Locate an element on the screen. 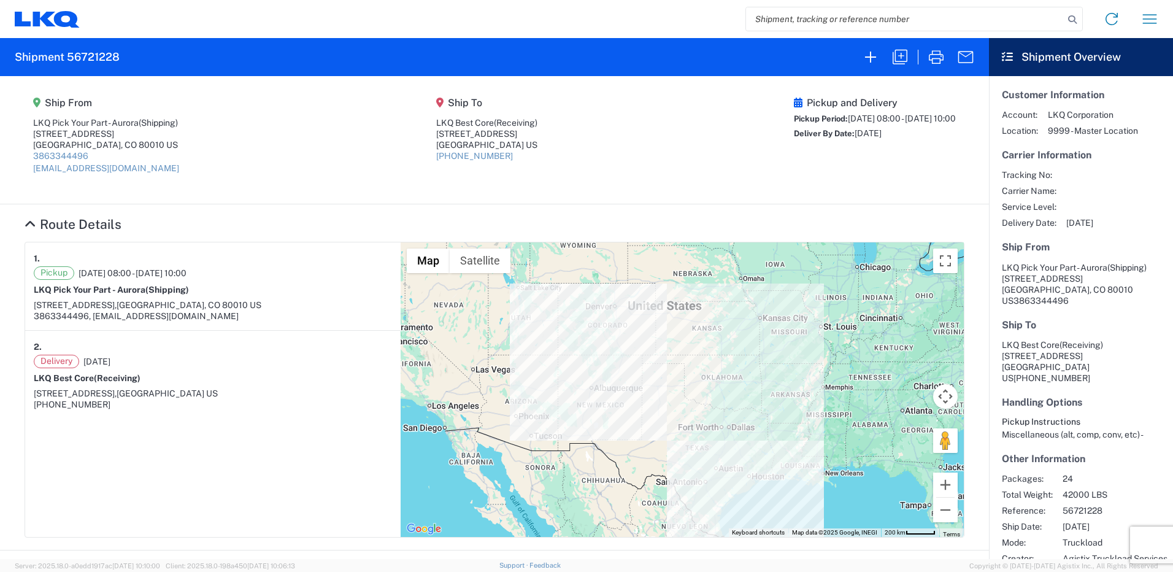  h5: Pickup and Delivery is located at coordinates (875, 102).